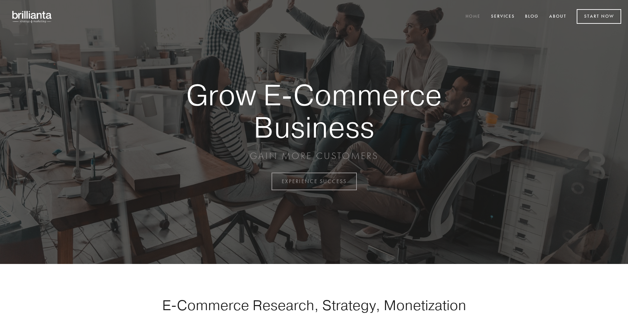  I want to click on img: brillianta - research, strategy, marketing, so click(32, 17).